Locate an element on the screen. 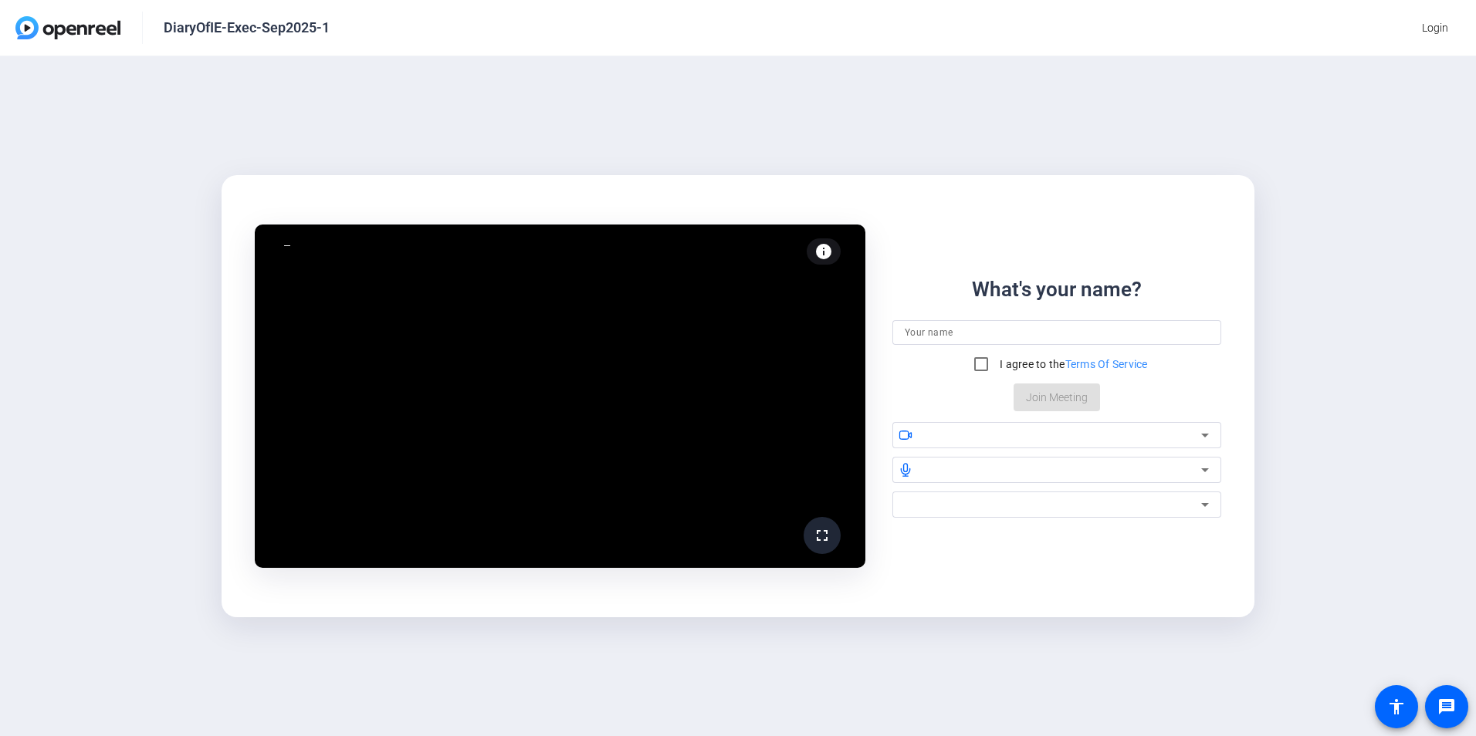  img: OpenReel logo is located at coordinates (68, 28).